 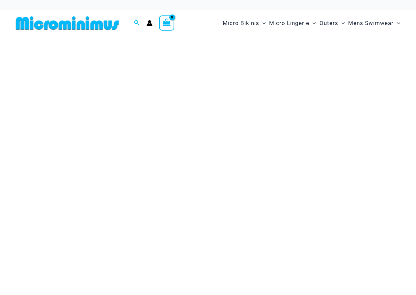 I want to click on a: View Shopping Cart, empty, so click(x=167, y=23).